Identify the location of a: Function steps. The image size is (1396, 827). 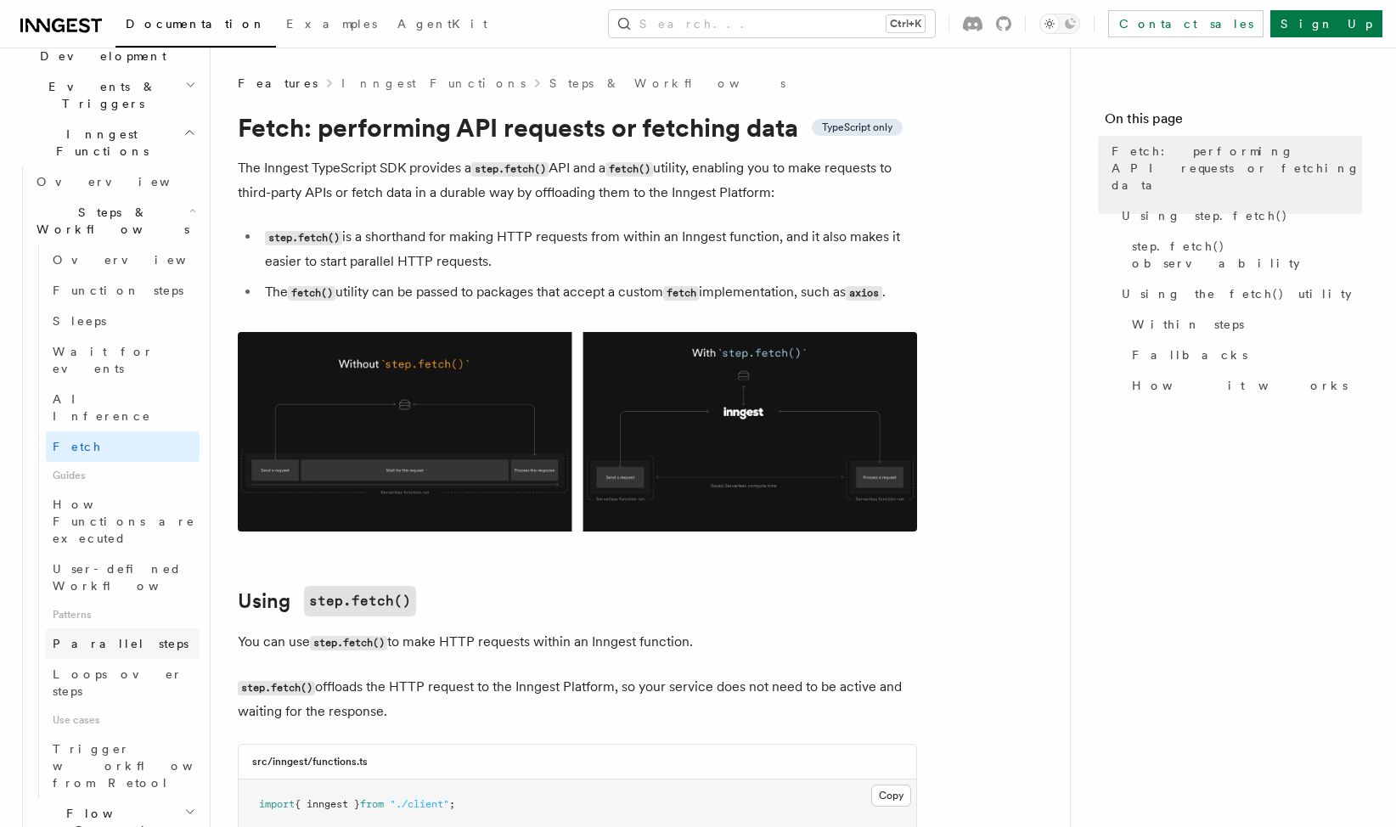
(122, 290).